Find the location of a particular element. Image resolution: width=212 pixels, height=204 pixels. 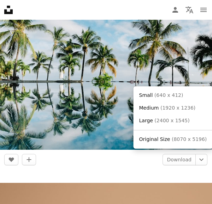

button: Choose download size is located at coordinates (201, 160).